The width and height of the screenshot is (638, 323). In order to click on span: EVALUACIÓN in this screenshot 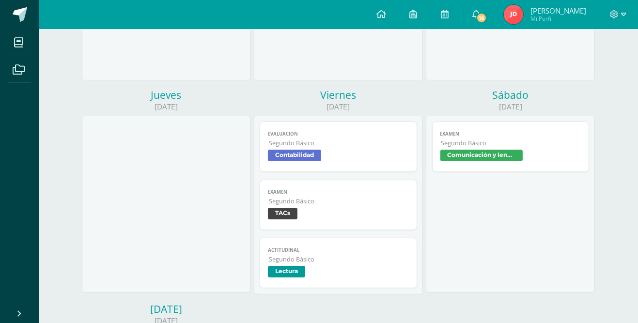, I will do `click(338, 134)`.